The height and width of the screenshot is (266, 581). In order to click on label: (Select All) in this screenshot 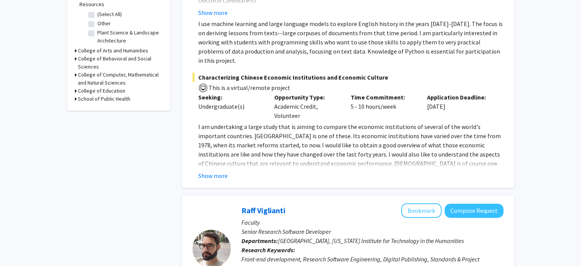, I will do `click(110, 14)`.